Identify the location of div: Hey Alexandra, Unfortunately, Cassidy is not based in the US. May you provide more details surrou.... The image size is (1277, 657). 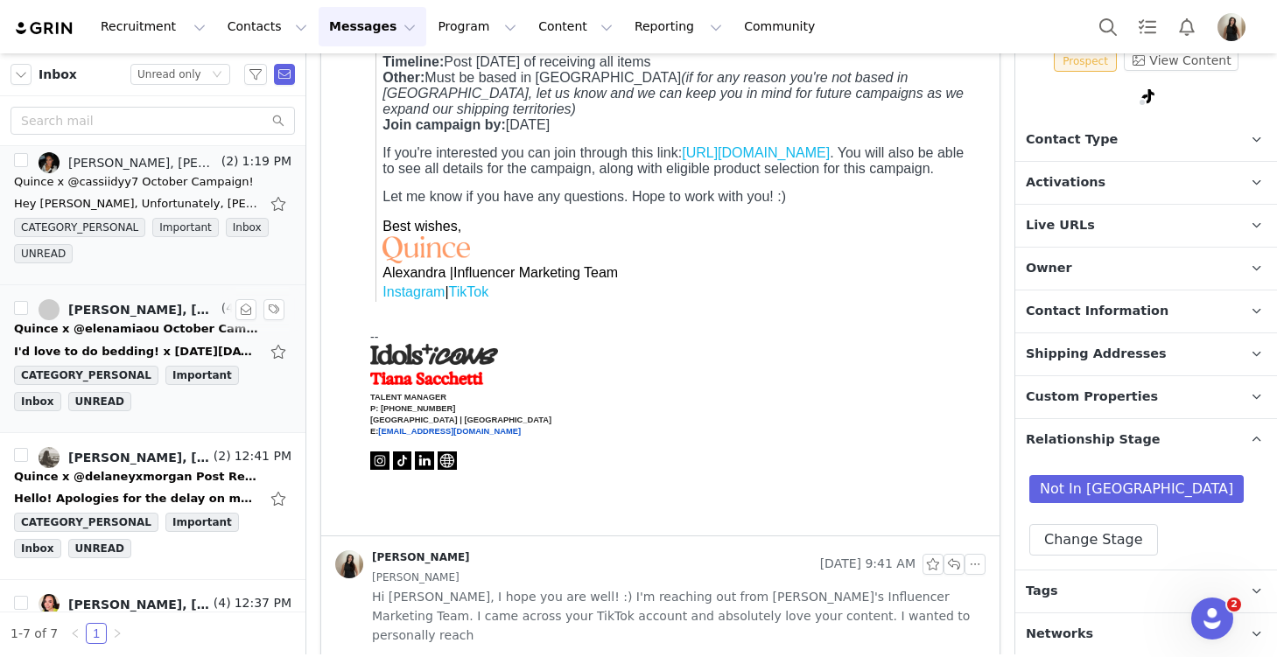
(137, 204).